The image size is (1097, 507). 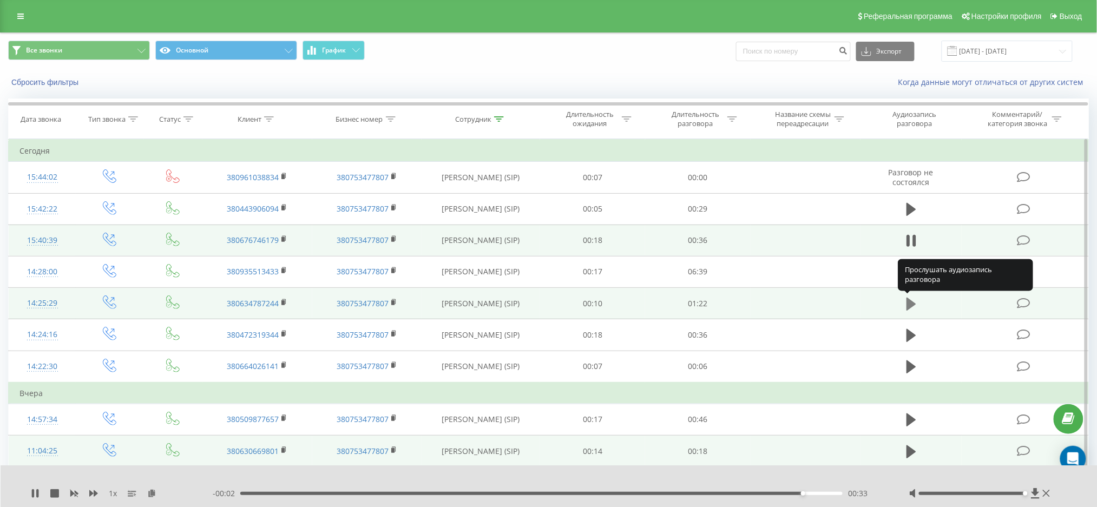 What do you see at coordinates (253, 366) in the screenshot?
I see `a: 380664026141` at bounding box center [253, 366].